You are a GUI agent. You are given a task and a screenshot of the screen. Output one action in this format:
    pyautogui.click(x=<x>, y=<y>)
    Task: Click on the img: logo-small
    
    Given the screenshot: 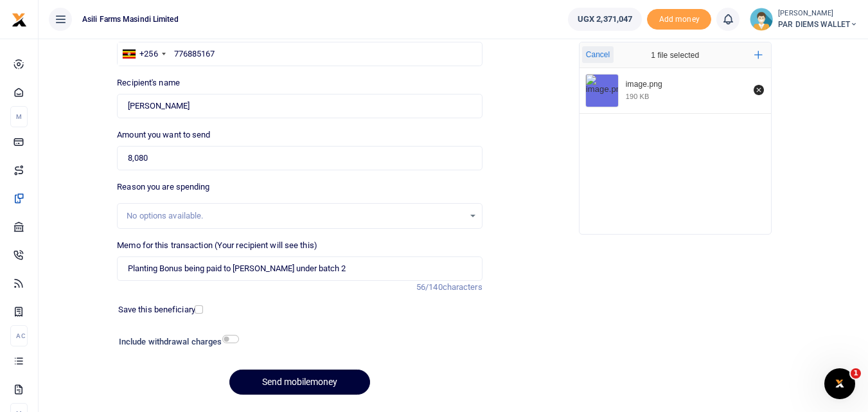 What is the action you would take?
    pyautogui.click(x=19, y=20)
    